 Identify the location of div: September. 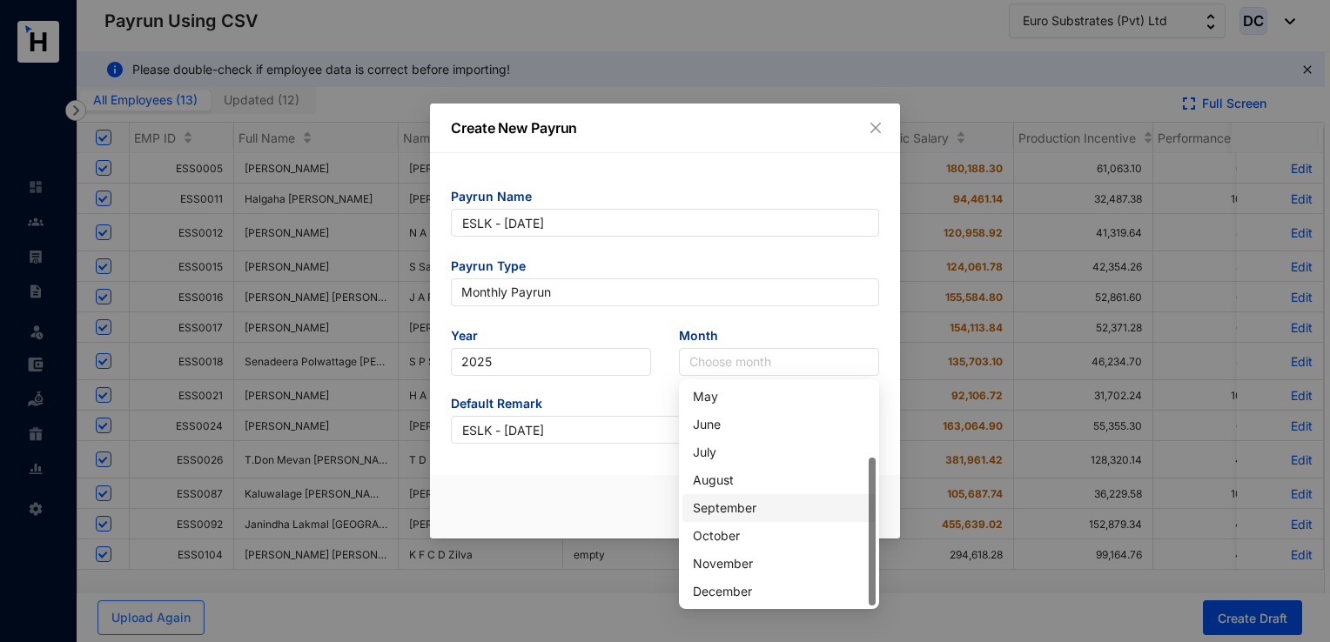
(779, 508).